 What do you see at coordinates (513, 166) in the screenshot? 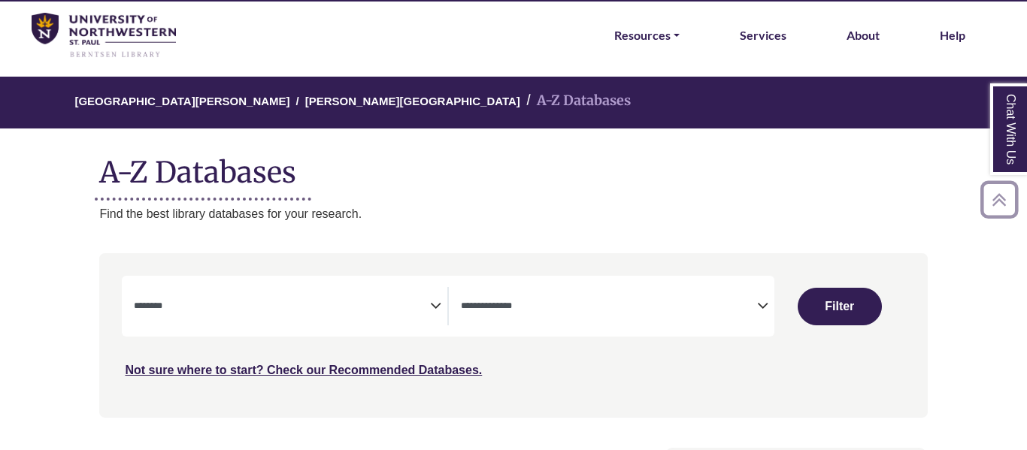
I see `h1: A-Z Databases` at bounding box center [513, 166].